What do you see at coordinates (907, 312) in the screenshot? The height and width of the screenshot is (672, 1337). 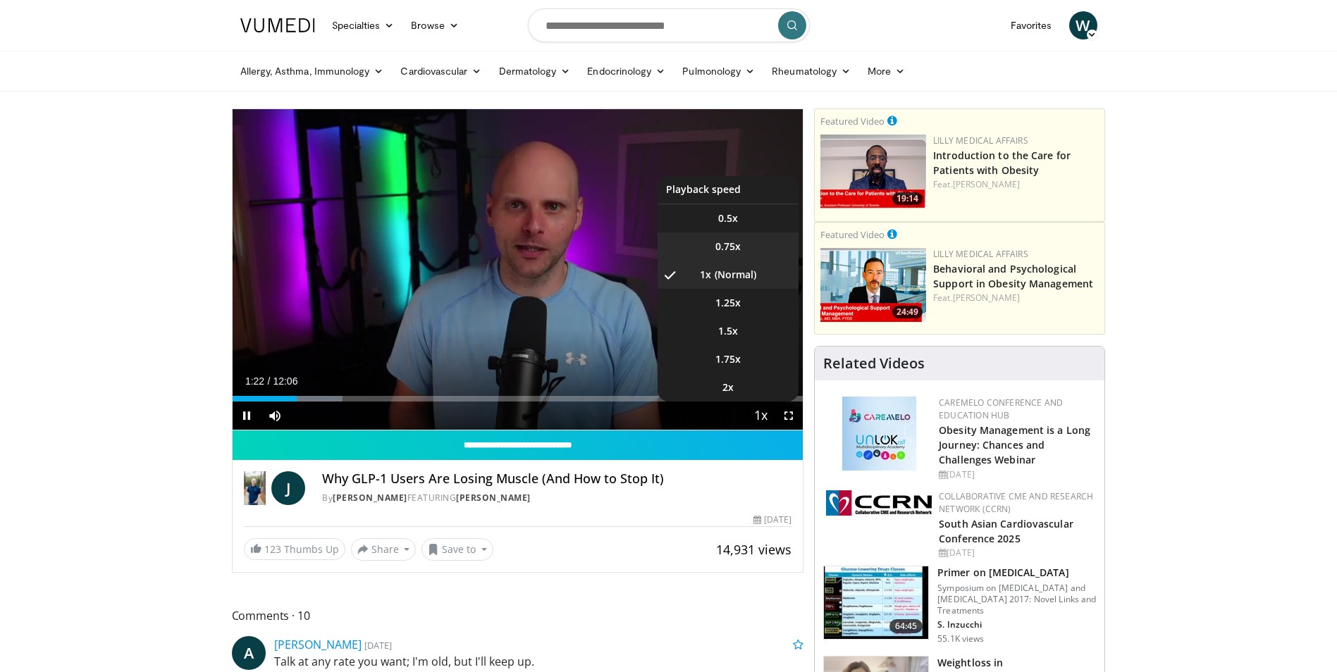 I see `span: 24:49` at bounding box center [907, 312].